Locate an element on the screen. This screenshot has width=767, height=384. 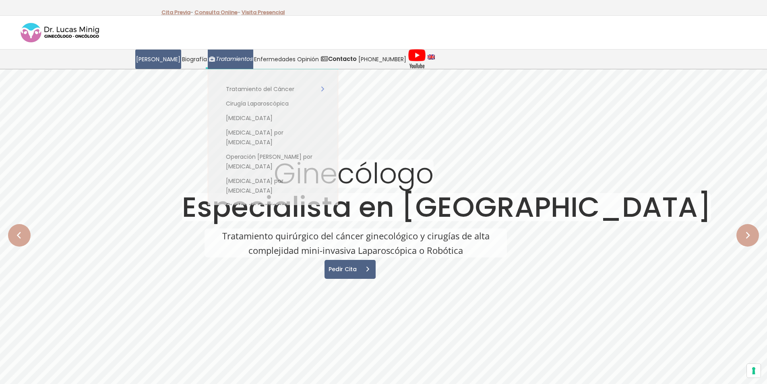
a: Cita Previa is located at coordinates (176, 12).